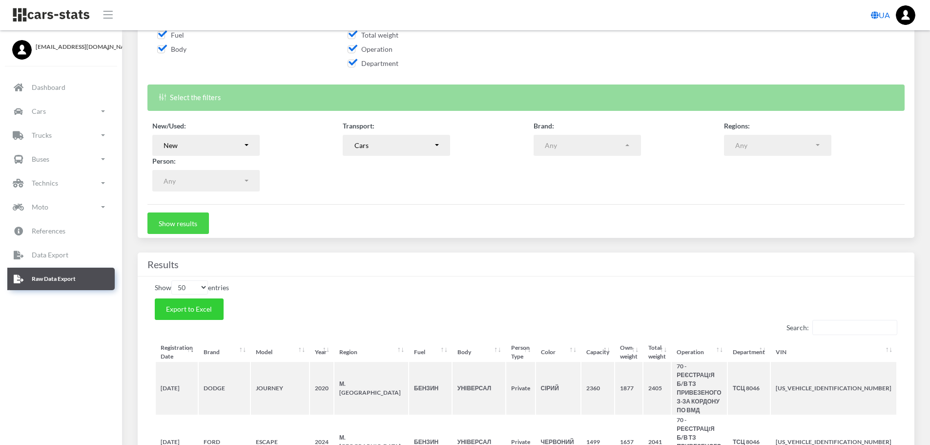  What do you see at coordinates (192, 287) in the screenshot?
I see `label: Show entries` at bounding box center [192, 287].